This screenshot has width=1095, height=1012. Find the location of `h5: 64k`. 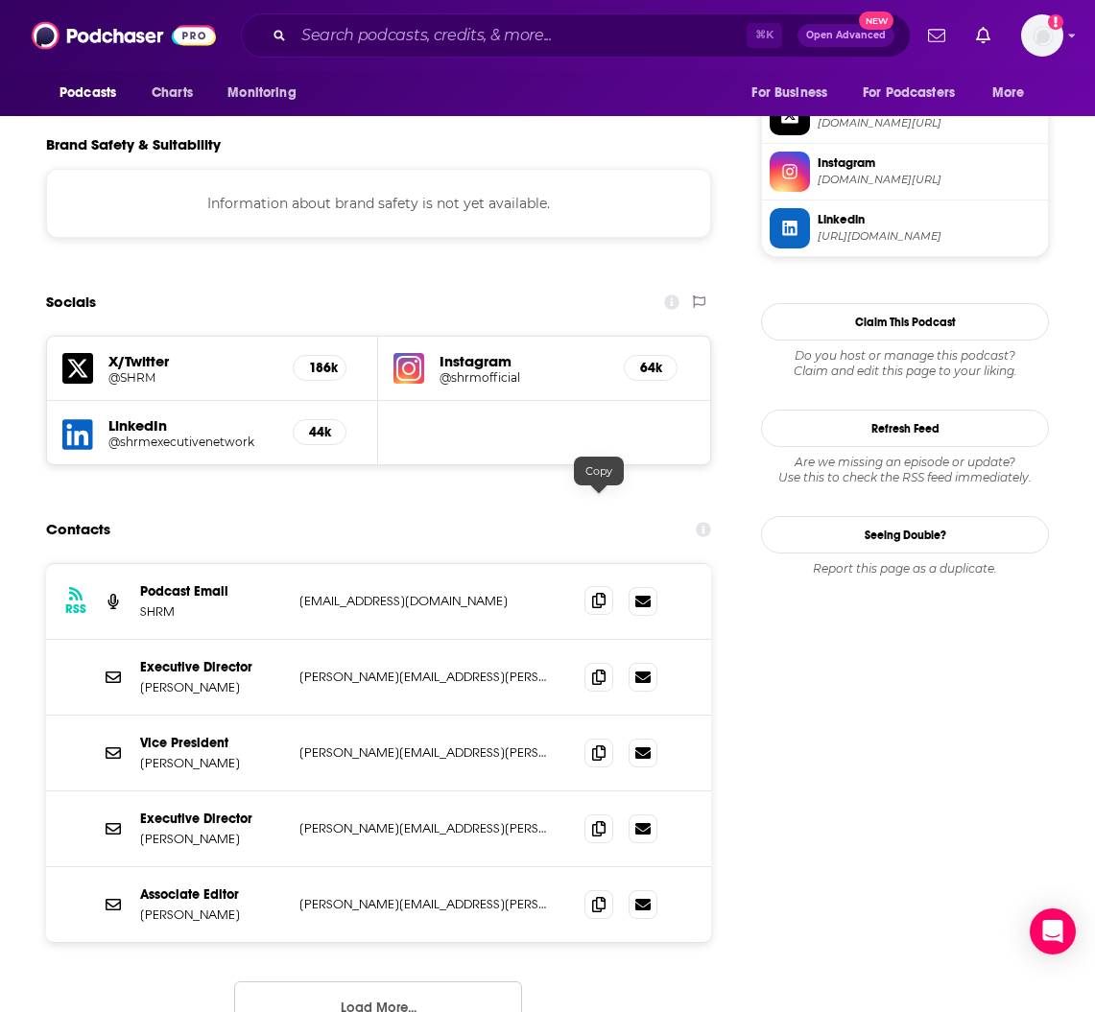

h5: 64k is located at coordinates (650, 367).